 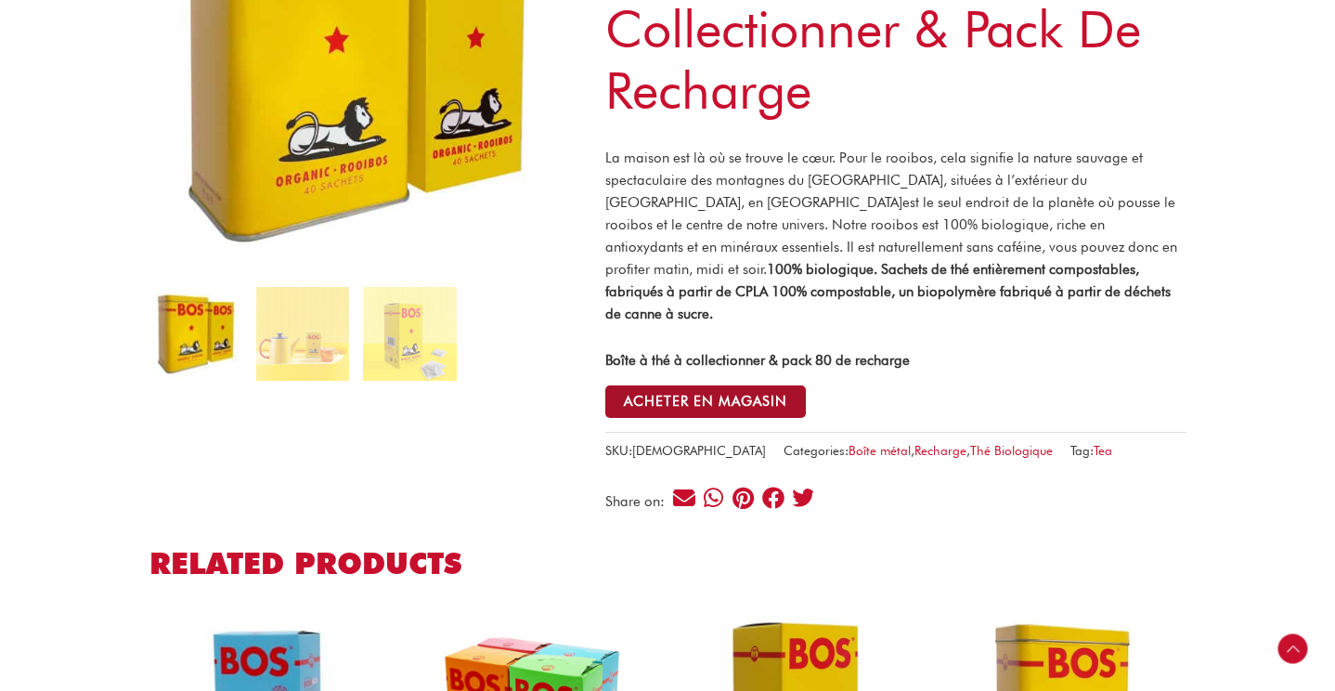 What do you see at coordinates (896, 360) in the screenshot?
I see `p: Boîte à thé à collectionner & pack 80 de recharge` at bounding box center [896, 360].